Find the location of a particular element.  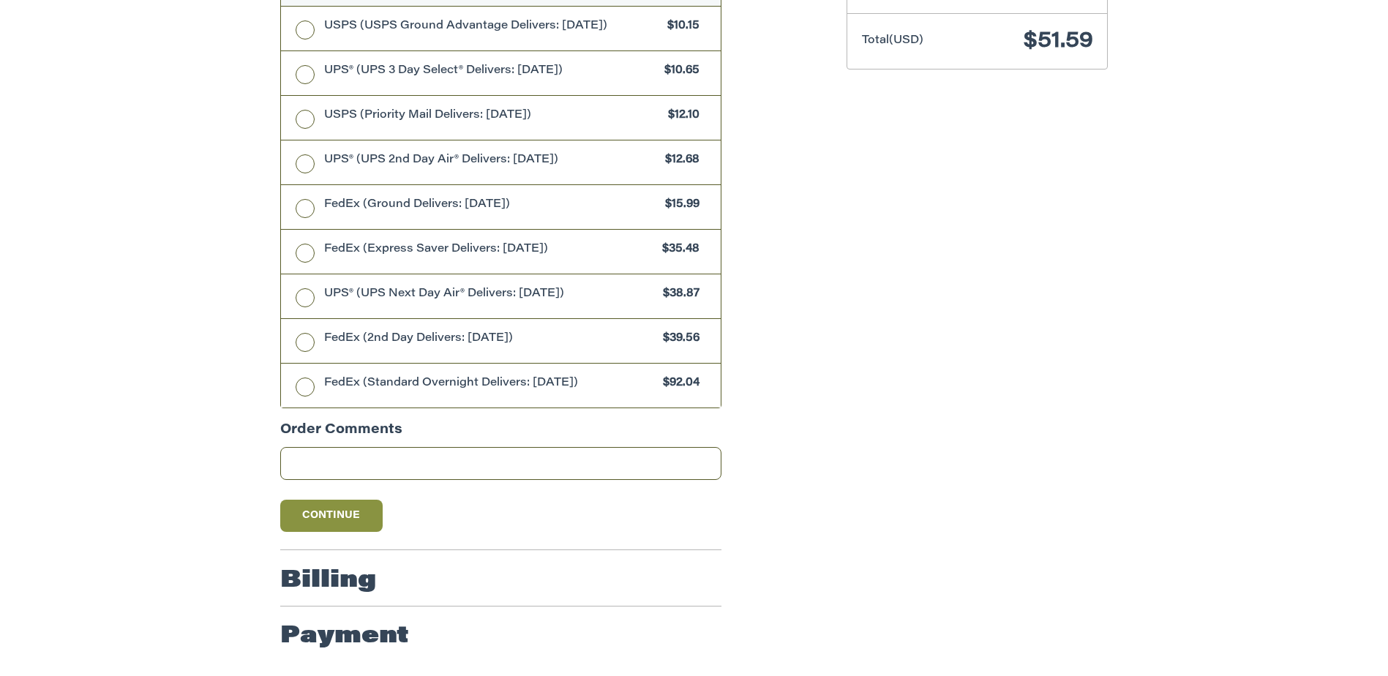

legend: Order Comments is located at coordinates (341, 434).